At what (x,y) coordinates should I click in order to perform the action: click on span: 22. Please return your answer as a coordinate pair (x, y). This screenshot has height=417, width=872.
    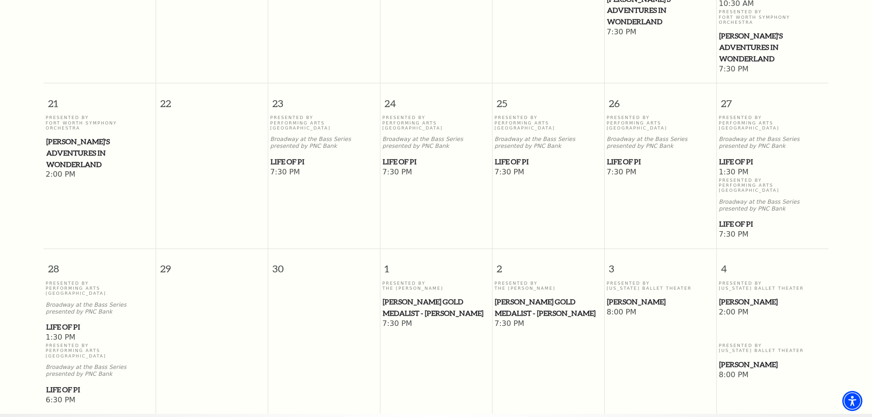
    Looking at the image, I should click on (212, 99).